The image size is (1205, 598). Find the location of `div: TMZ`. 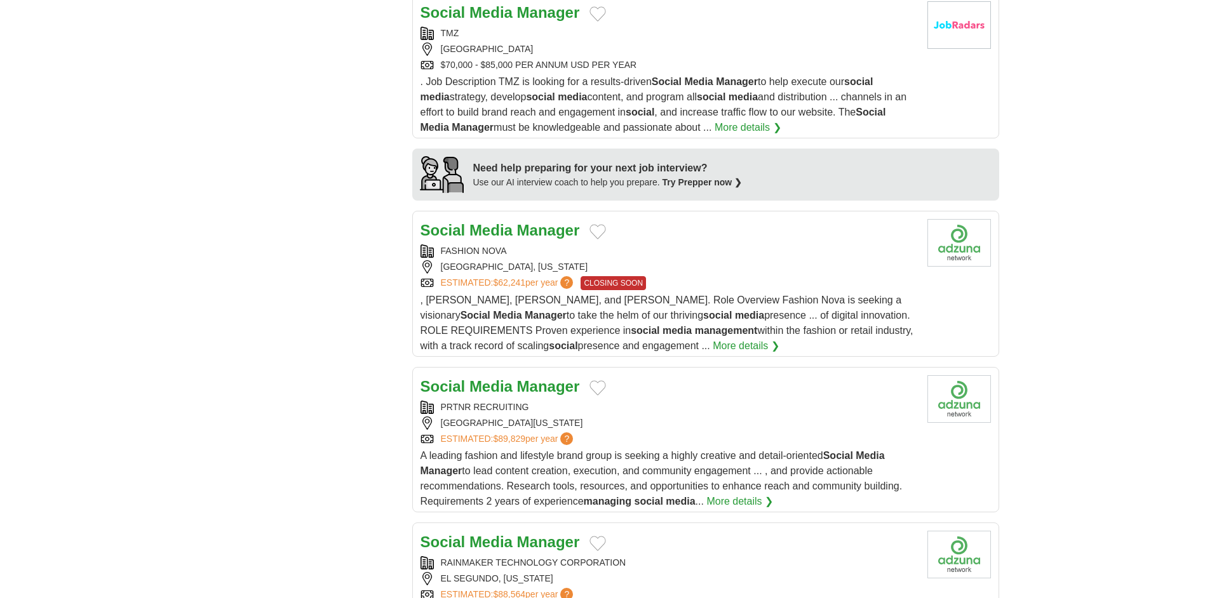

div: TMZ is located at coordinates (669, 33).